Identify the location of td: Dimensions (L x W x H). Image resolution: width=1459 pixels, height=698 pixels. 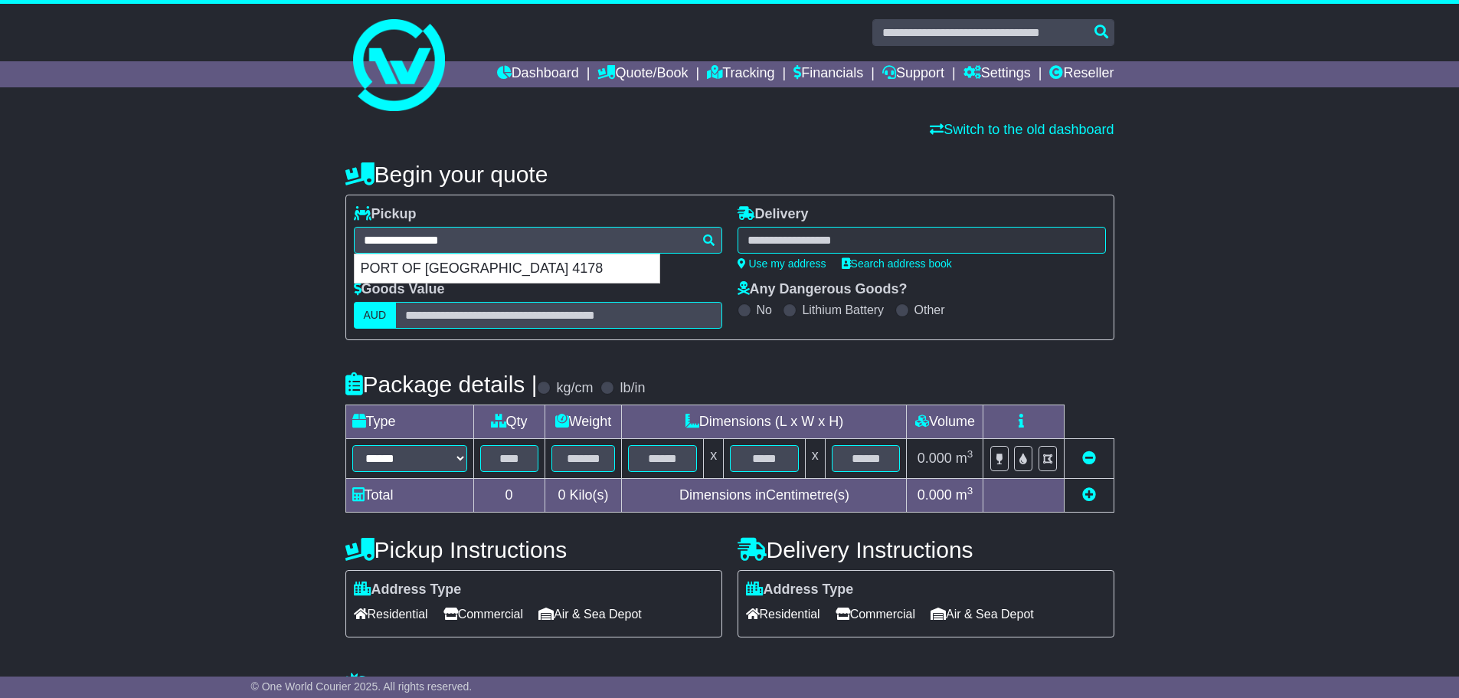
(764, 422).